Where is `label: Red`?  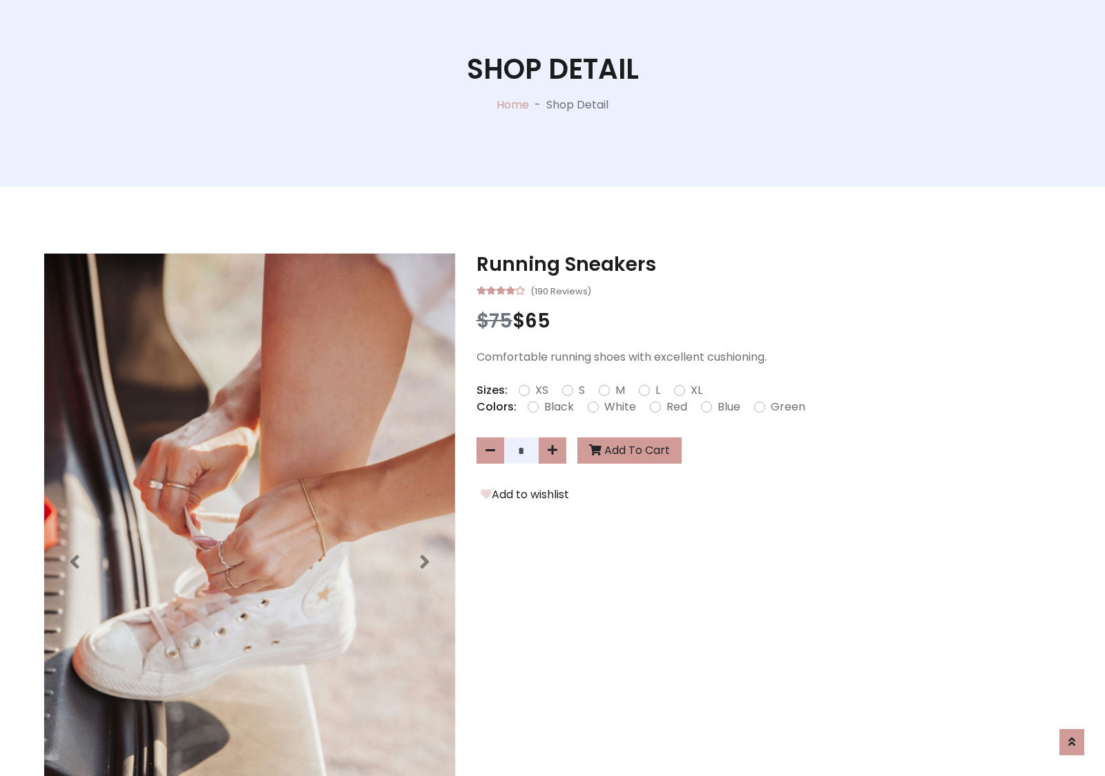
label: Red is located at coordinates (677, 407).